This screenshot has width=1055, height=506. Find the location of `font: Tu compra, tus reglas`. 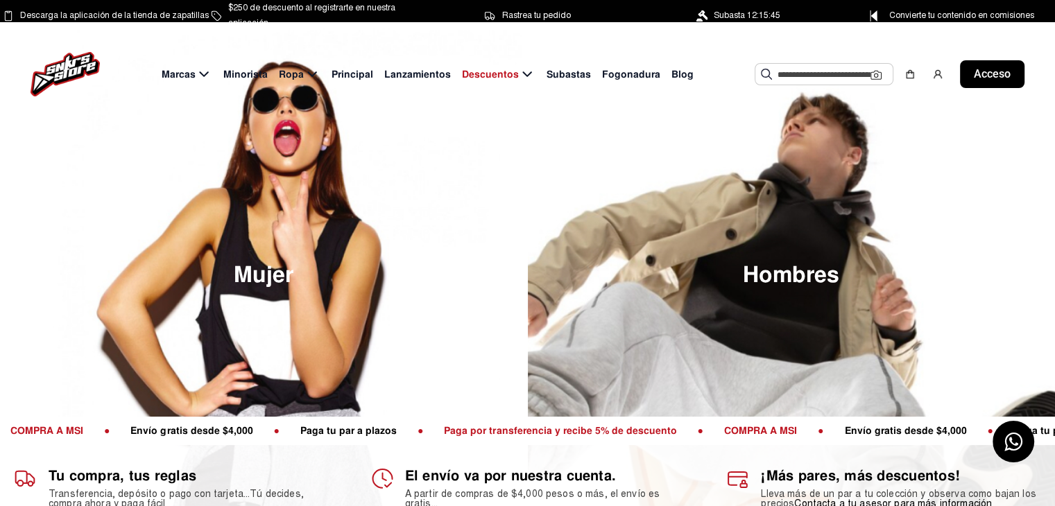

font: Tu compra, tus reglas is located at coordinates (122, 476).